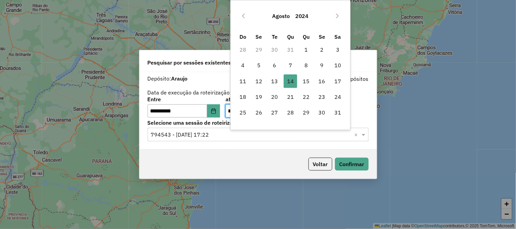 Image resolution: width=516 pixels, height=229 pixels. What do you see at coordinates (259, 97) in the screenshot?
I see `td: 19` at bounding box center [259, 97].